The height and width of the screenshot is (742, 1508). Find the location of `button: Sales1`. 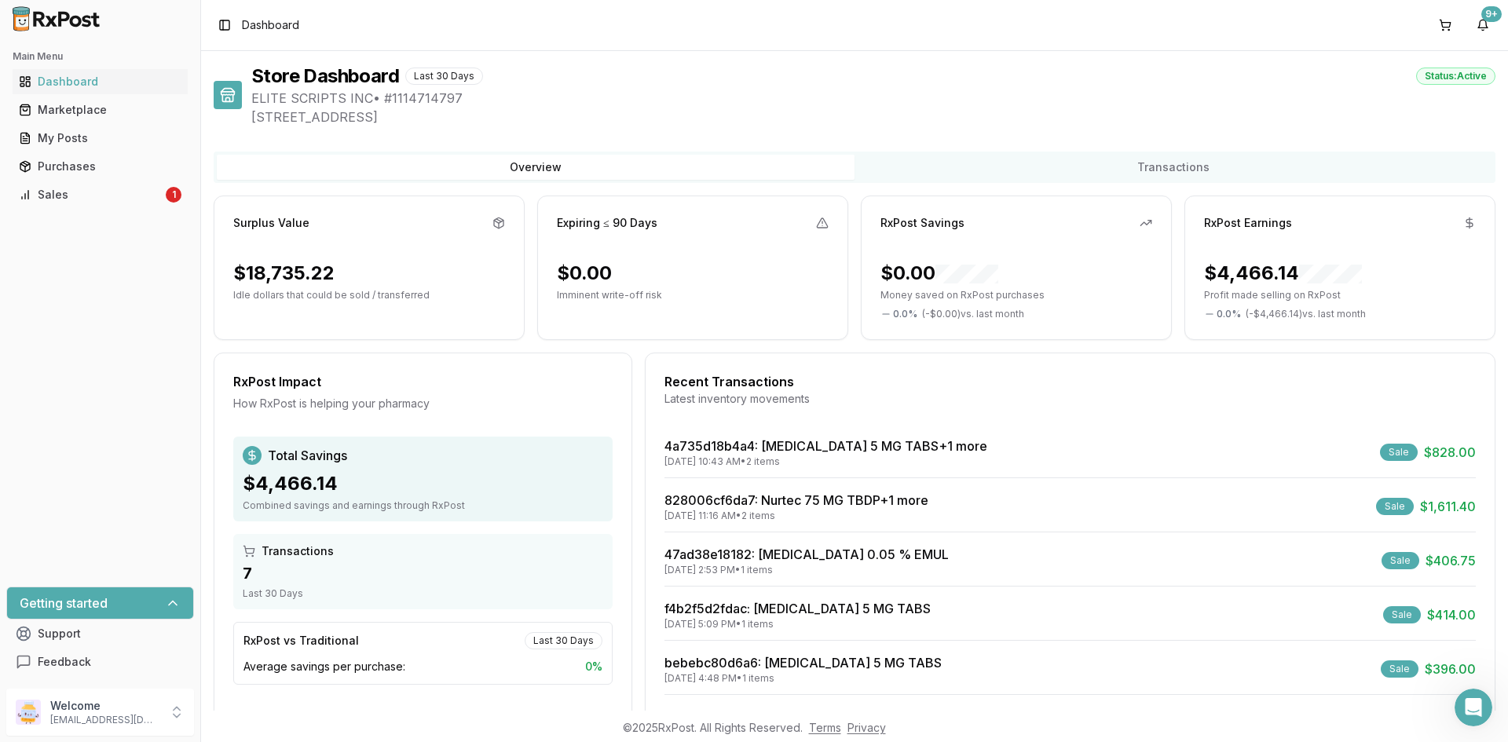

button: Sales1 is located at coordinates (100, 195).